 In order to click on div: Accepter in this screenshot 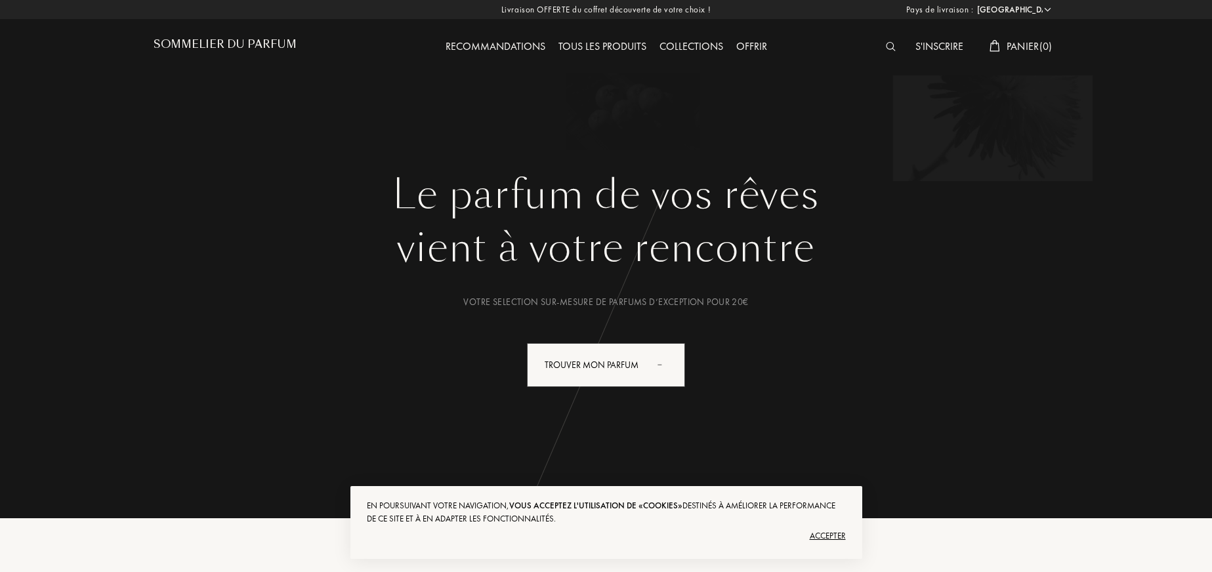, I will do `click(606, 536)`.